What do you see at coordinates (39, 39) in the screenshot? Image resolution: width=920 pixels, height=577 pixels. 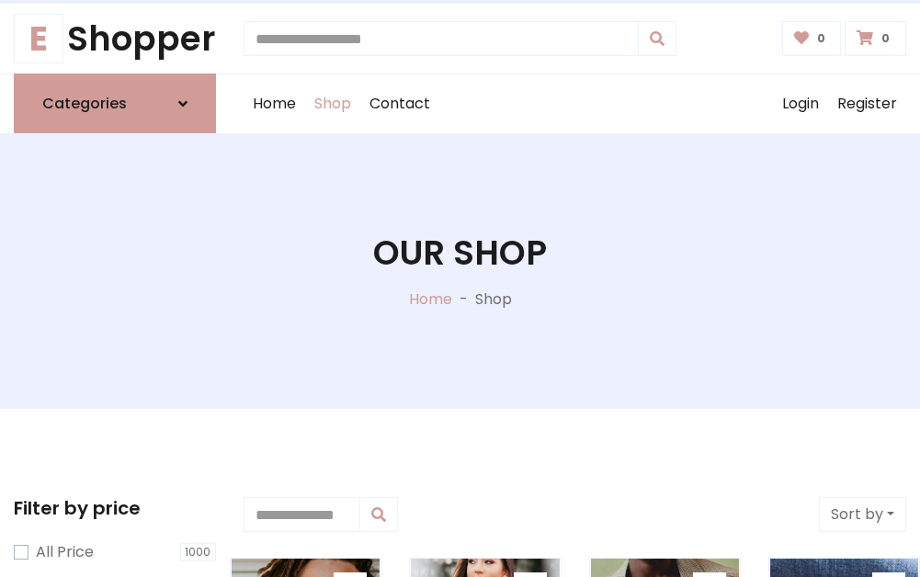 I see `span: E` at bounding box center [39, 39].